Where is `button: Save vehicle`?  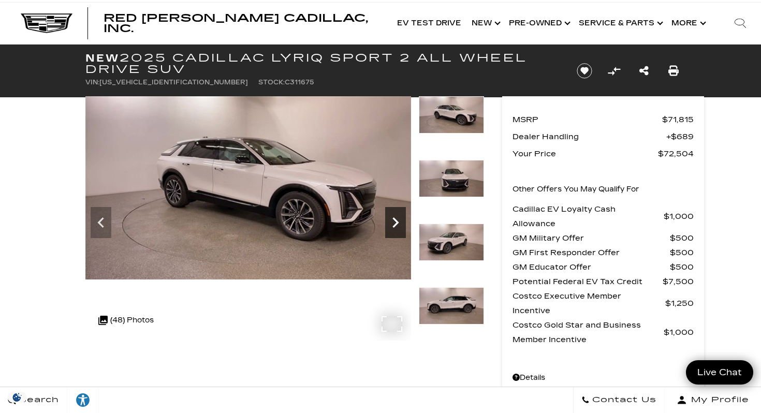 button: Save vehicle is located at coordinates (584, 71).